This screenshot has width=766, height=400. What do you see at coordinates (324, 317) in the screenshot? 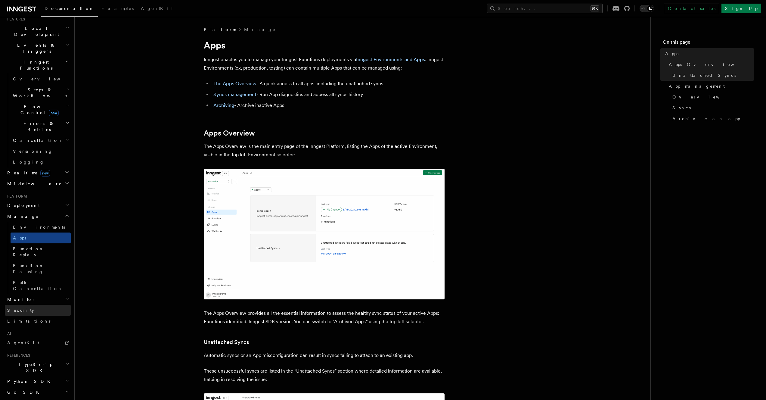
I see `p: The Apps Overview provides all the essential information to assess the healthy sync status of you...` at bounding box center [324, 317].